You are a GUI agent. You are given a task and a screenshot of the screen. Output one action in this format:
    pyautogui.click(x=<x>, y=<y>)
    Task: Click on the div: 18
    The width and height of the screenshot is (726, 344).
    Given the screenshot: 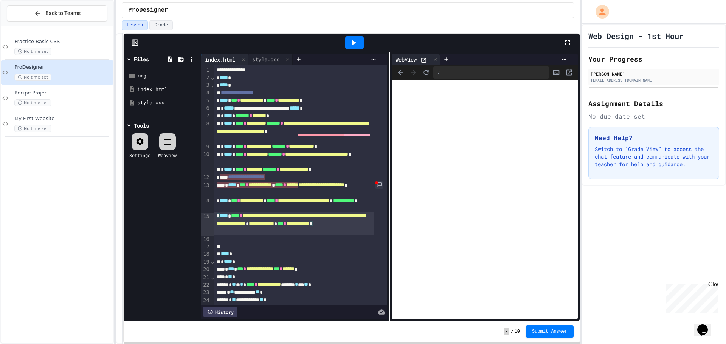 What is the action you would take?
    pyautogui.click(x=206, y=254)
    